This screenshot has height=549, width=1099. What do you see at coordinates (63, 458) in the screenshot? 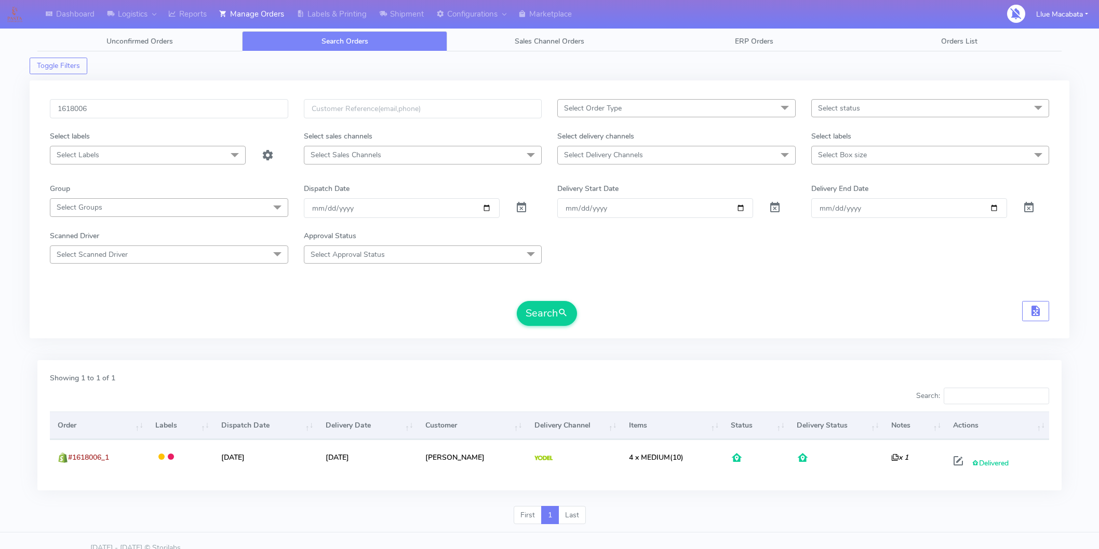
I see `img: shopify.png` at bounding box center [63, 458].